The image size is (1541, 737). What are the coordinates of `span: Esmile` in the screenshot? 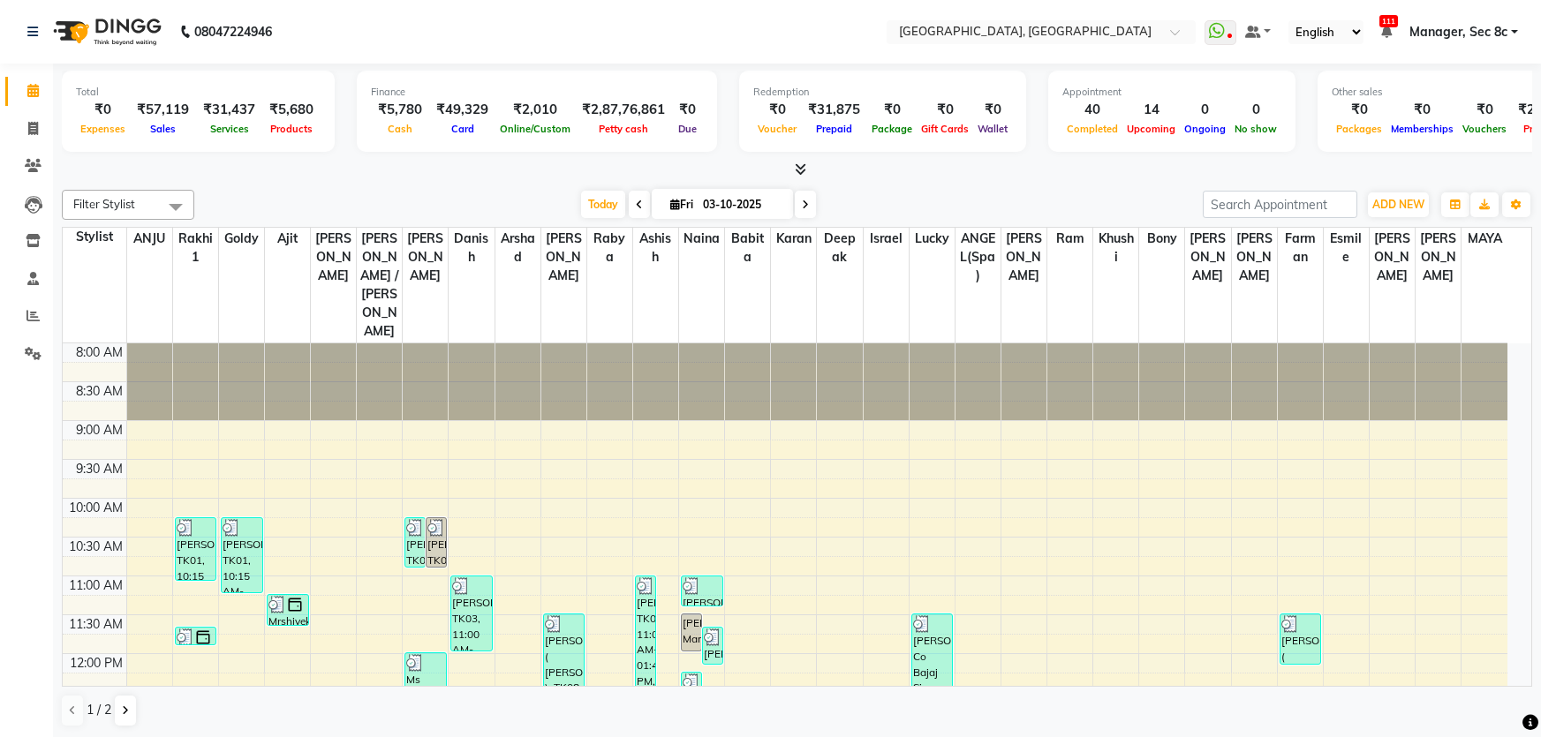 It's located at (1346, 248).